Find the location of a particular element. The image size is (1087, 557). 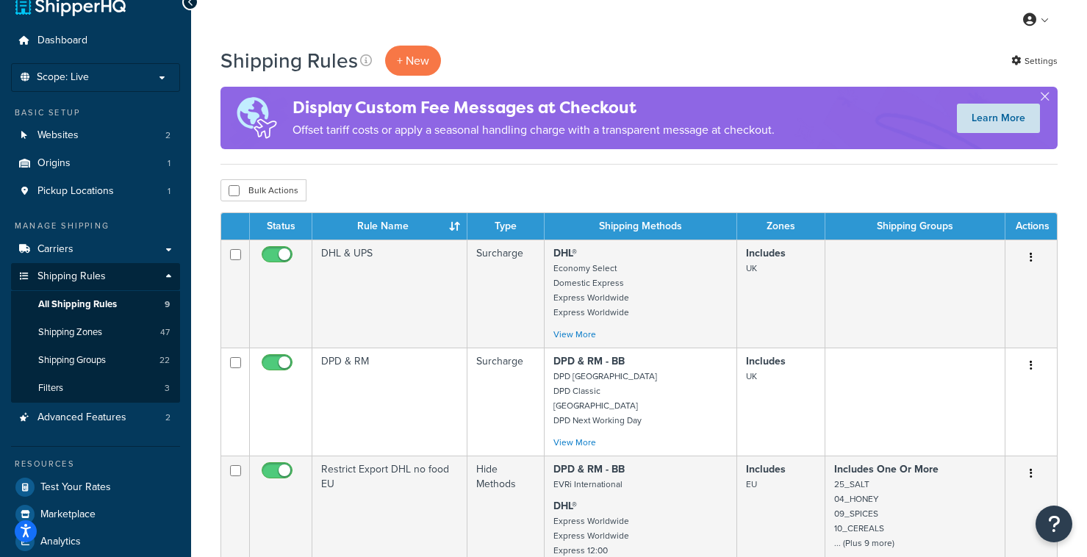

span: Dashboard is located at coordinates (62, 40).